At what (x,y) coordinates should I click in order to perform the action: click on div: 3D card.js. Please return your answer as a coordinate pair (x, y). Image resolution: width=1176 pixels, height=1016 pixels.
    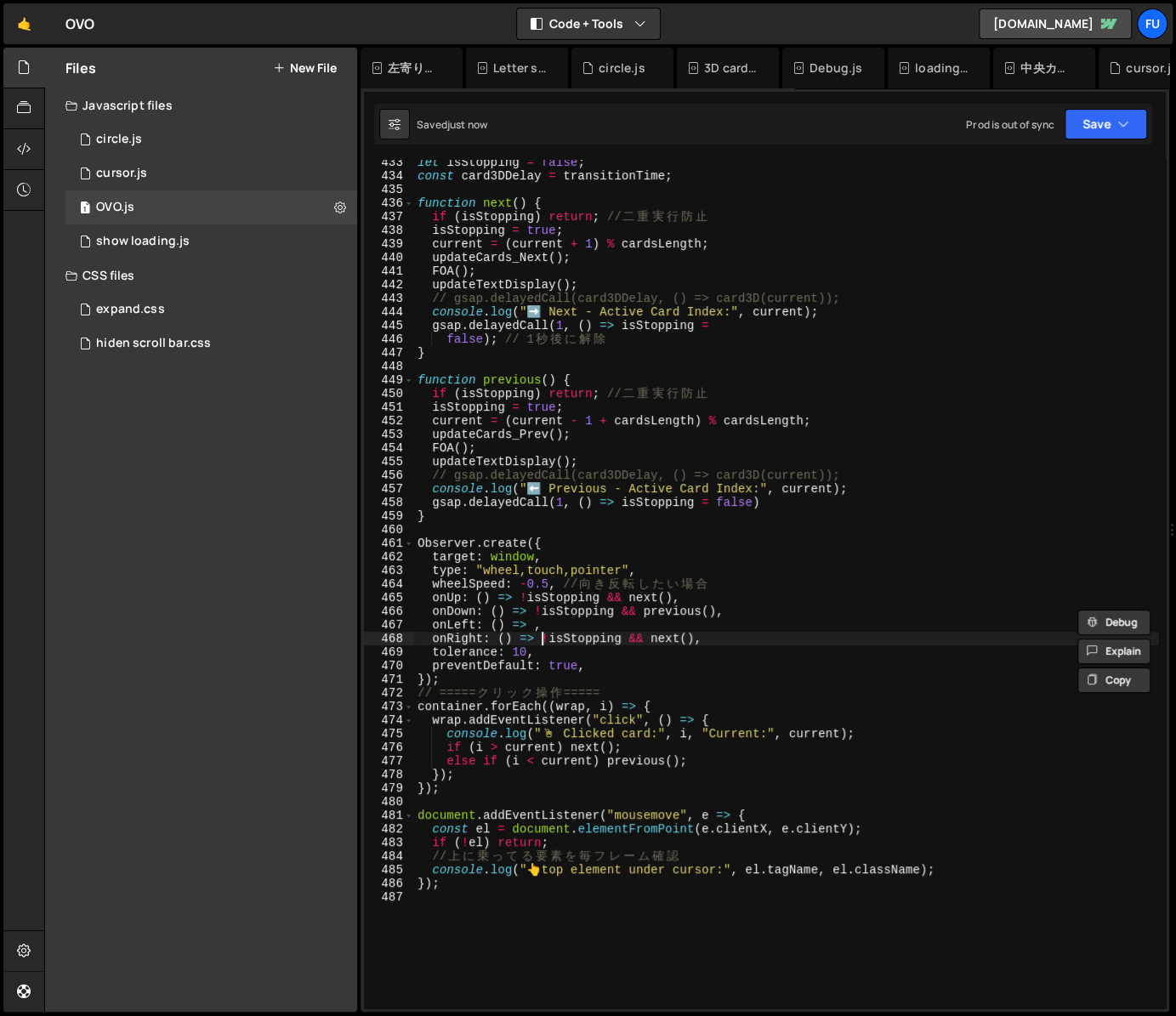
    Looking at the image, I should click on (731, 68).